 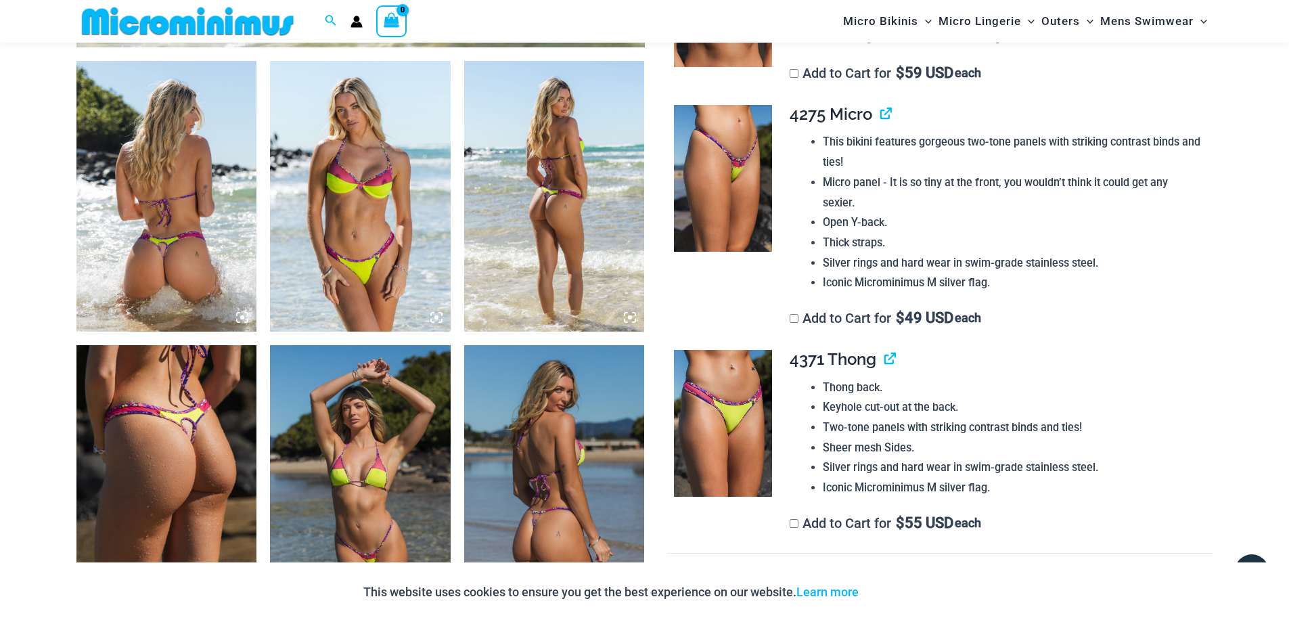 I want to click on li: Micro panel - It is so tiny at the front, you wouldn’t think it could get any sexier., so click(x=1012, y=192).